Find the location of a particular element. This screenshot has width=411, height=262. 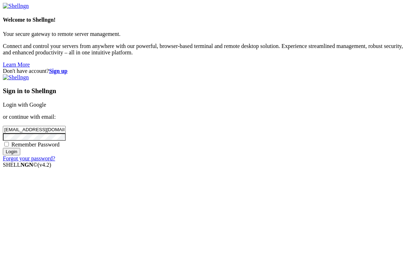

span: SHELL © is located at coordinates (27, 165).